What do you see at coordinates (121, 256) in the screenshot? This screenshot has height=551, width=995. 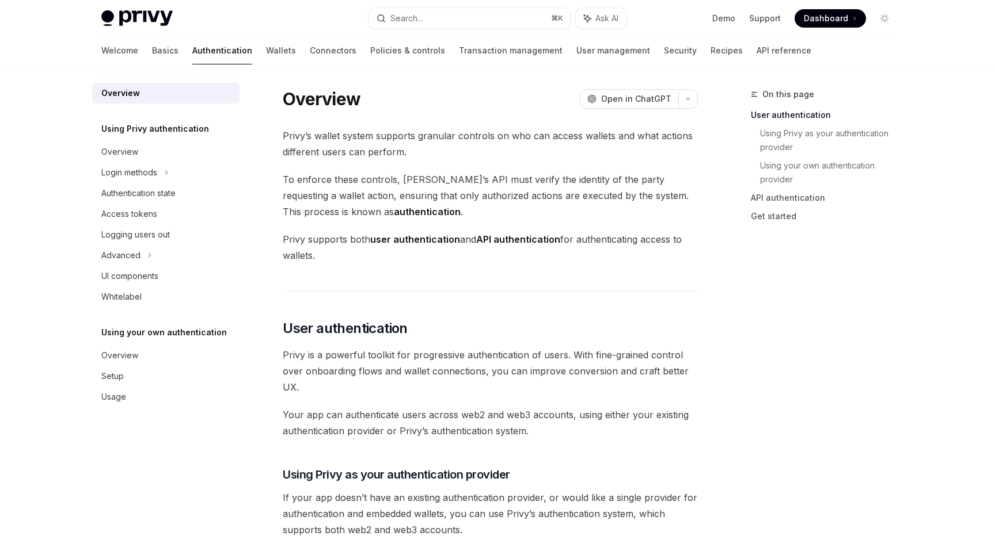 I see `div: Advanced` at bounding box center [121, 256].